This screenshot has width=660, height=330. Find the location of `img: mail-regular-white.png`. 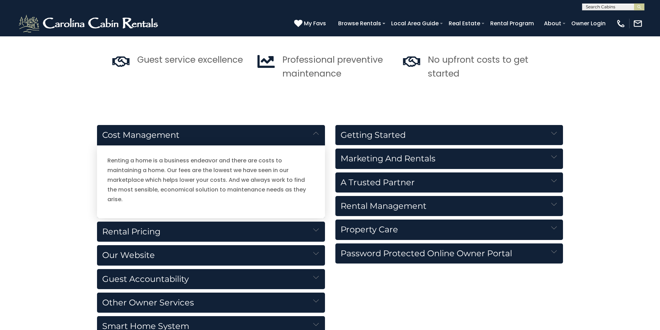

img: mail-regular-white.png is located at coordinates (638, 24).